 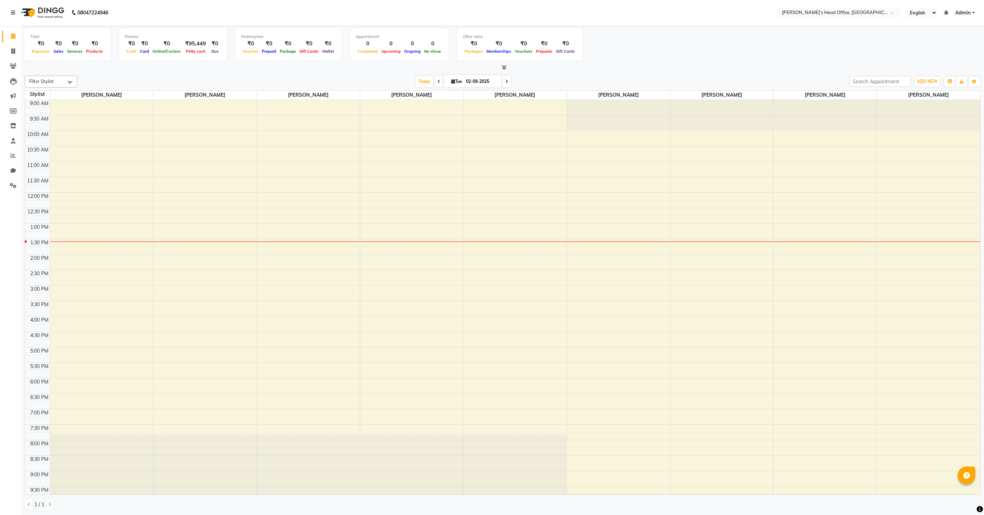 I want to click on div: 10:30 AM, so click(x=38, y=150).